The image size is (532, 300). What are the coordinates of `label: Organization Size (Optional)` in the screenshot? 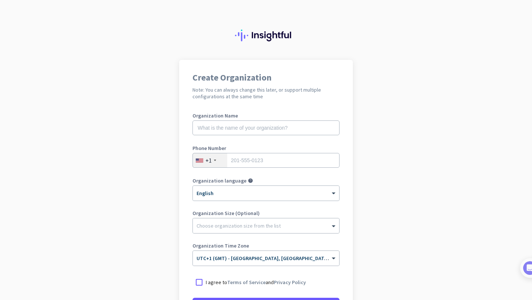 It's located at (266, 213).